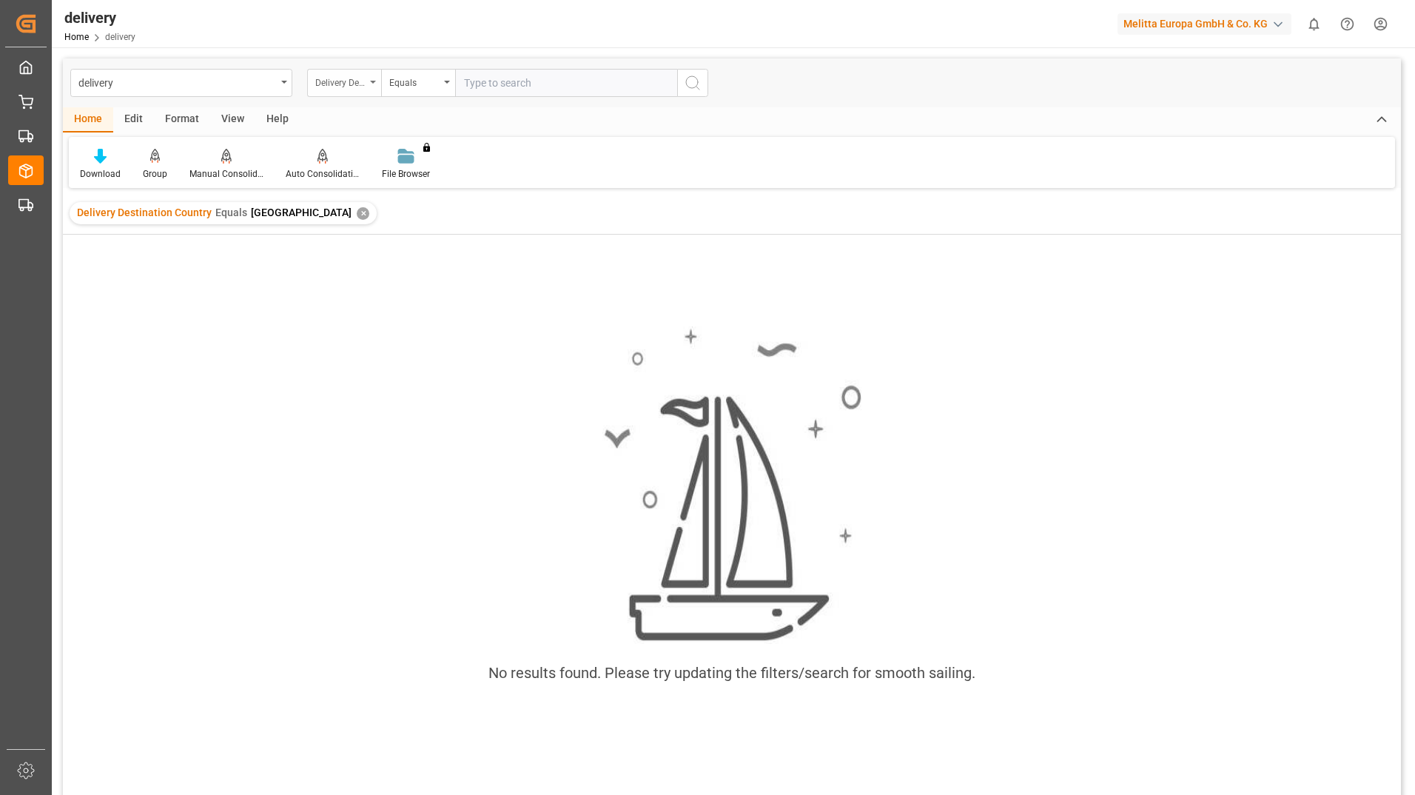 This screenshot has width=1415, height=795. I want to click on div: Equals, so click(414, 81).